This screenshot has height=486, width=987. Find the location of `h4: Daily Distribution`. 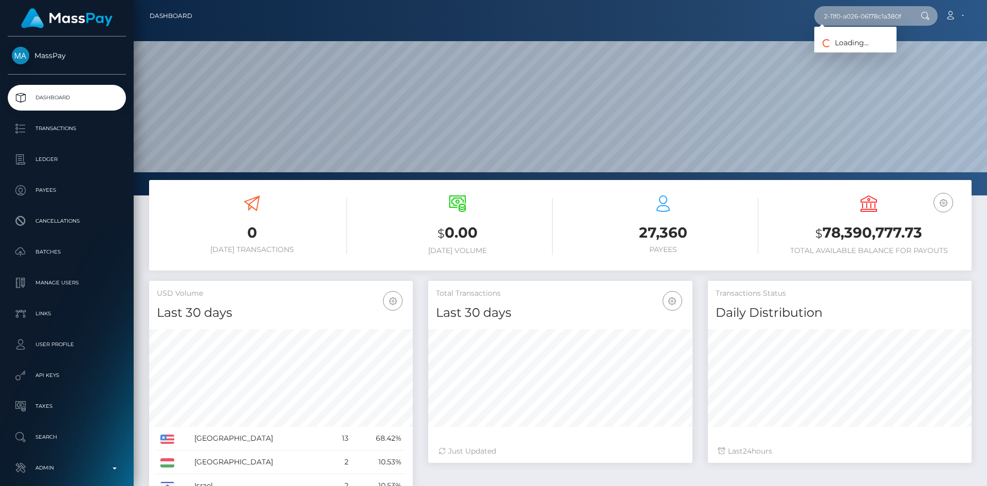

h4: Daily Distribution is located at coordinates (839, 312).